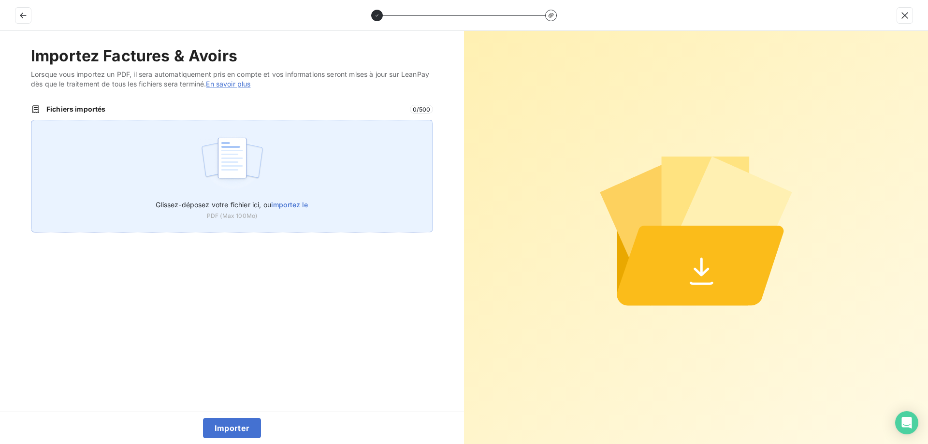 This screenshot has height=444, width=928. Describe the element at coordinates (232, 428) in the screenshot. I see `button: Importer` at that location.